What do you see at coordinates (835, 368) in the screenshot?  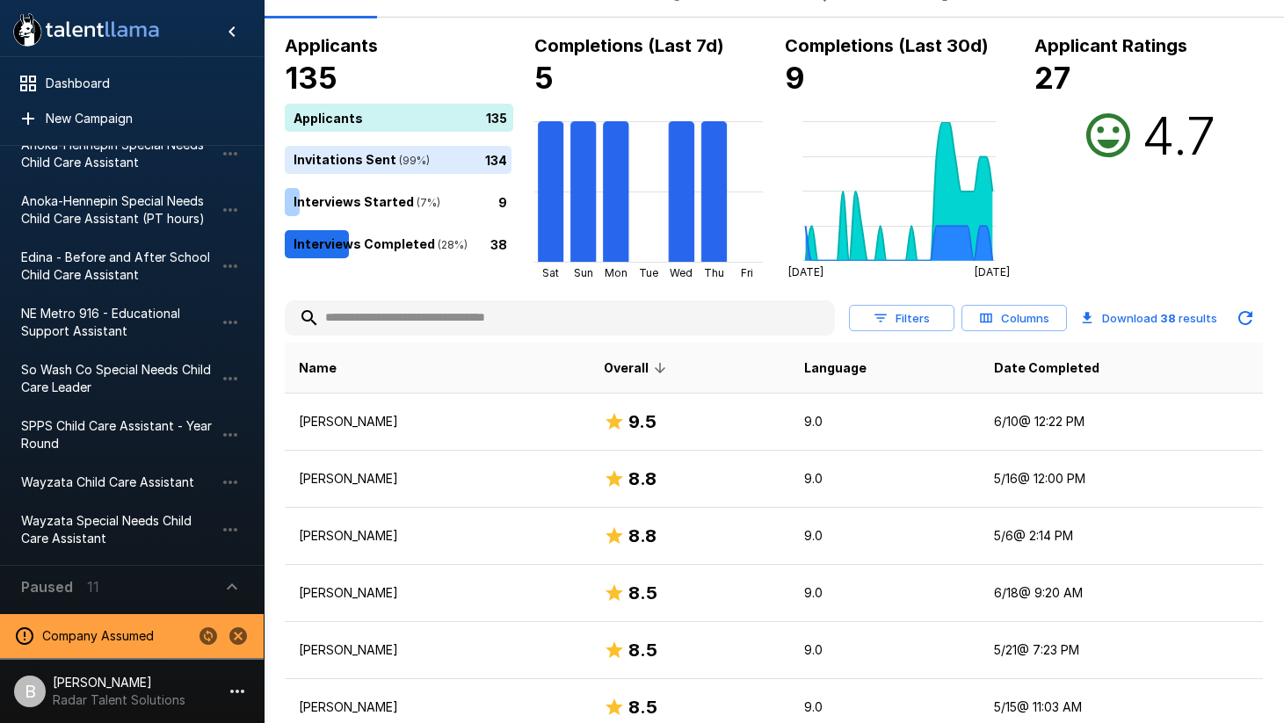 I see `span: Language` at bounding box center [835, 368].